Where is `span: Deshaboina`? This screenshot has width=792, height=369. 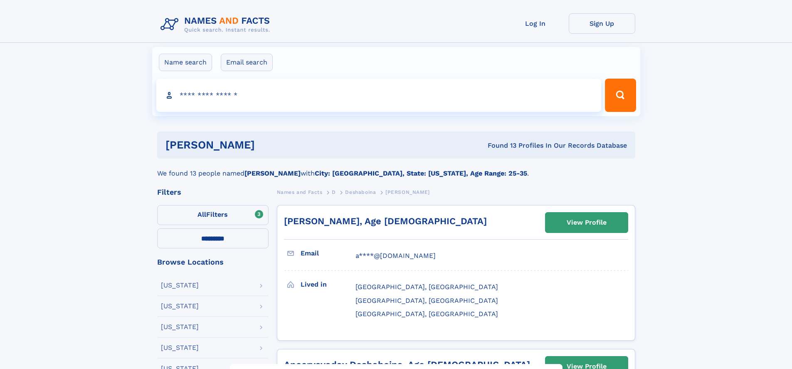
span: Deshaboina is located at coordinates (360, 192).